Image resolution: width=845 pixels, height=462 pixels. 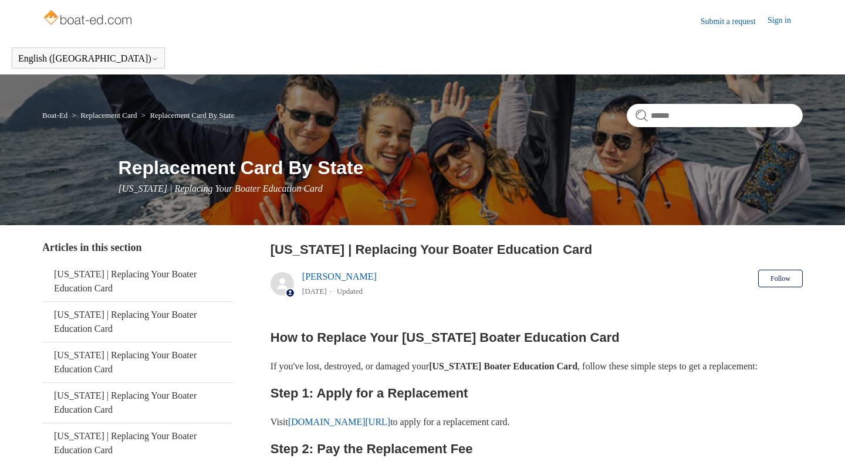 What do you see at coordinates (314, 291) in the screenshot?
I see `time: 05/23/2024, 11:25` at bounding box center [314, 291].